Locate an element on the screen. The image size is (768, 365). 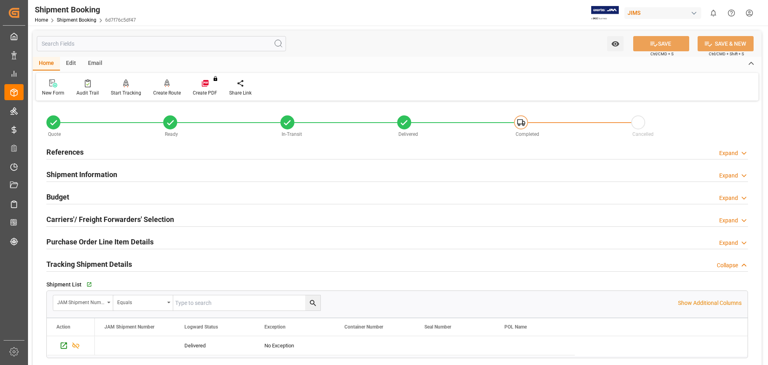
h2: Shipment Information is located at coordinates (82, 174).